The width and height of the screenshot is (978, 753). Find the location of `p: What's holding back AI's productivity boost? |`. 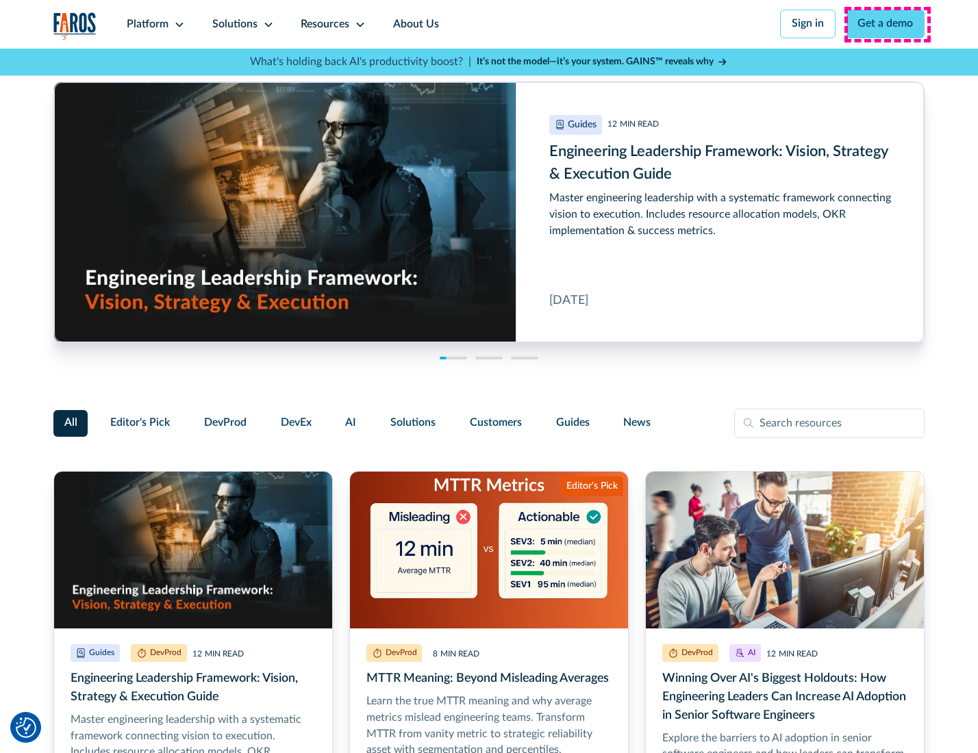

p: What's holding back AI's productivity boost? | is located at coordinates (360, 62).